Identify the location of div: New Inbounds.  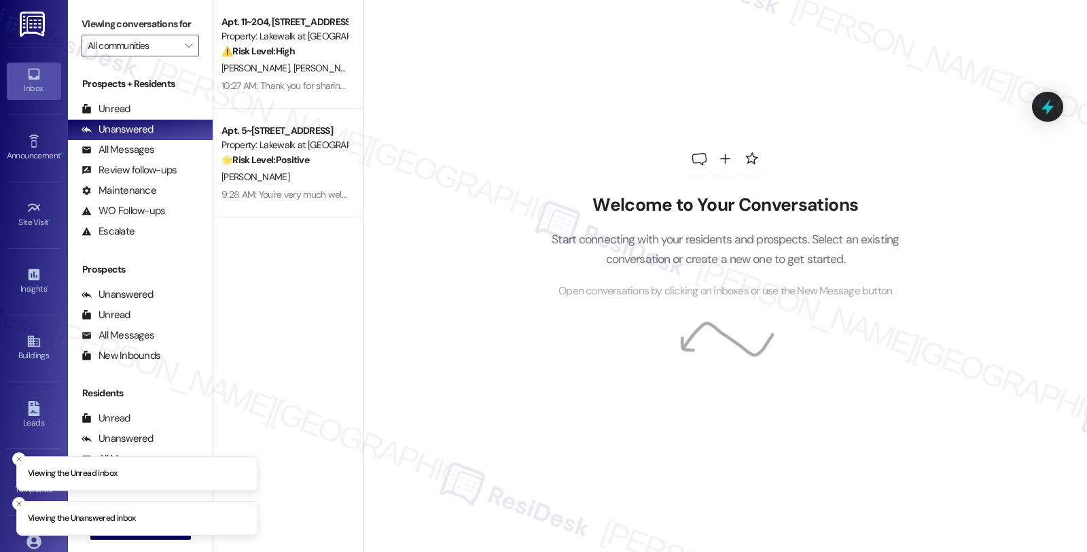
(121, 355).